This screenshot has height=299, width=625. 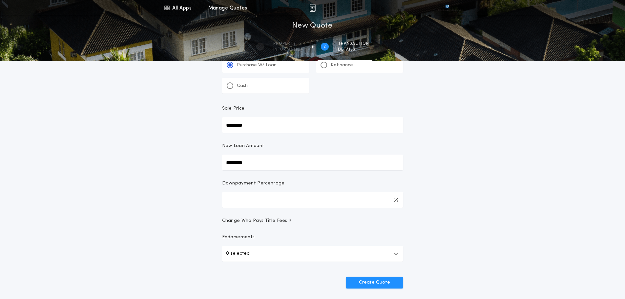 I want to click on p: Endorsements, so click(x=313, y=237).